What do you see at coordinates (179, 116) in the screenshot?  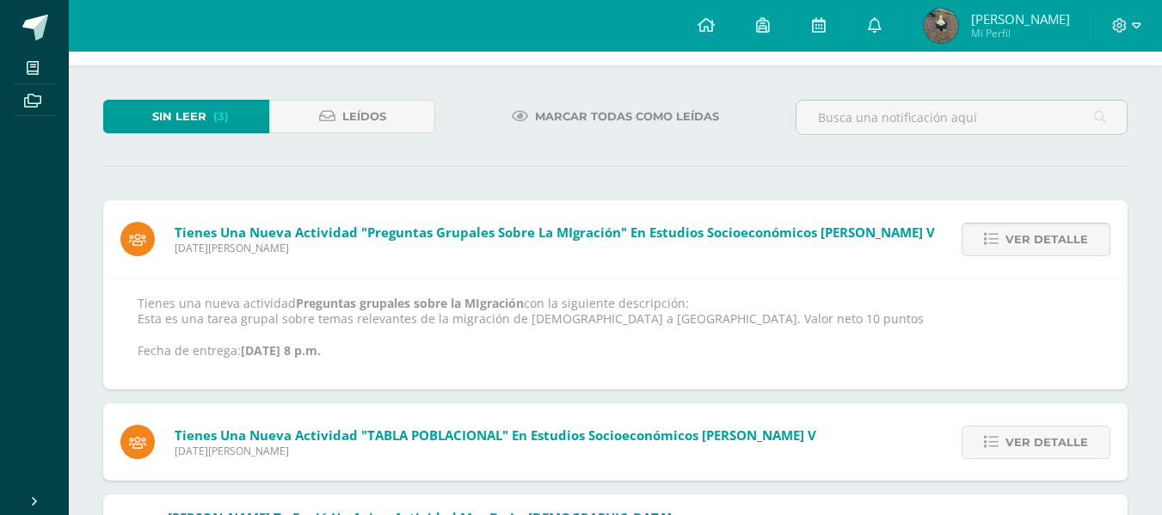 I see `span: Sin leer` at bounding box center [179, 116].